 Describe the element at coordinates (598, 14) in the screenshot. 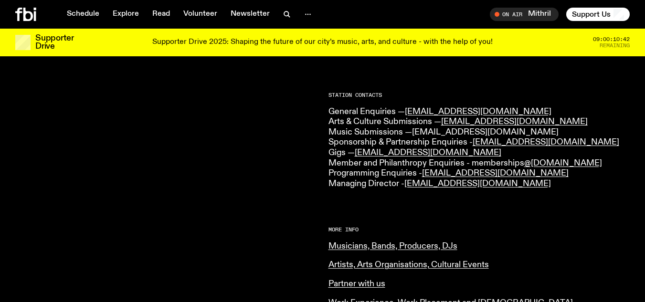

I see `button: Support Us` at that location.